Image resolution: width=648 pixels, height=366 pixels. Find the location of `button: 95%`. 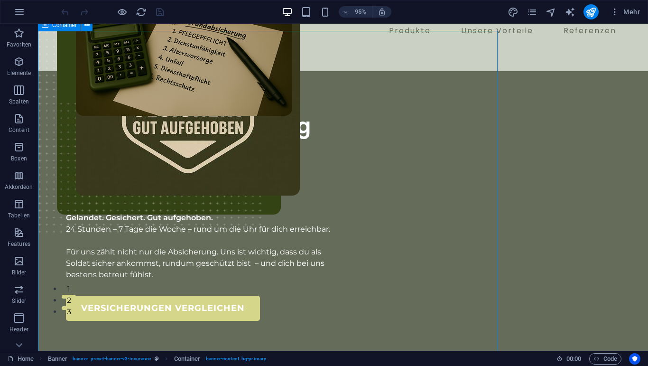

button: 95% is located at coordinates (355, 12).